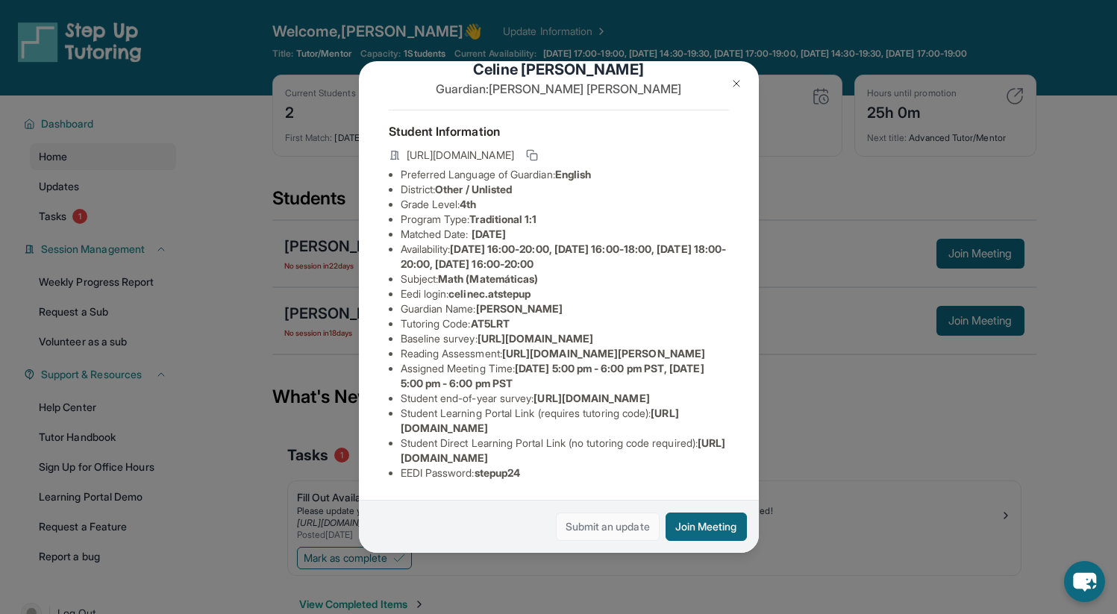 Image resolution: width=1117 pixels, height=614 pixels. Describe the element at coordinates (565, 339) in the screenshot. I see `li: Baseline survey :` at that location.